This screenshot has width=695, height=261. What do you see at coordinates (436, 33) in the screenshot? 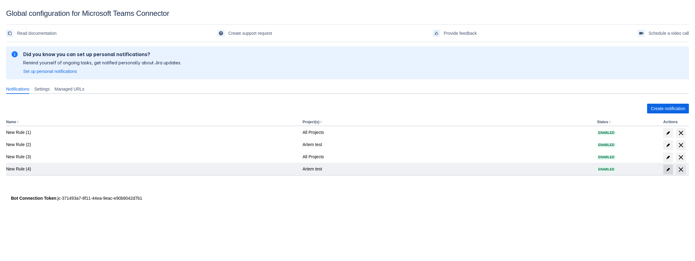
I see `span: feedback` at bounding box center [436, 33].